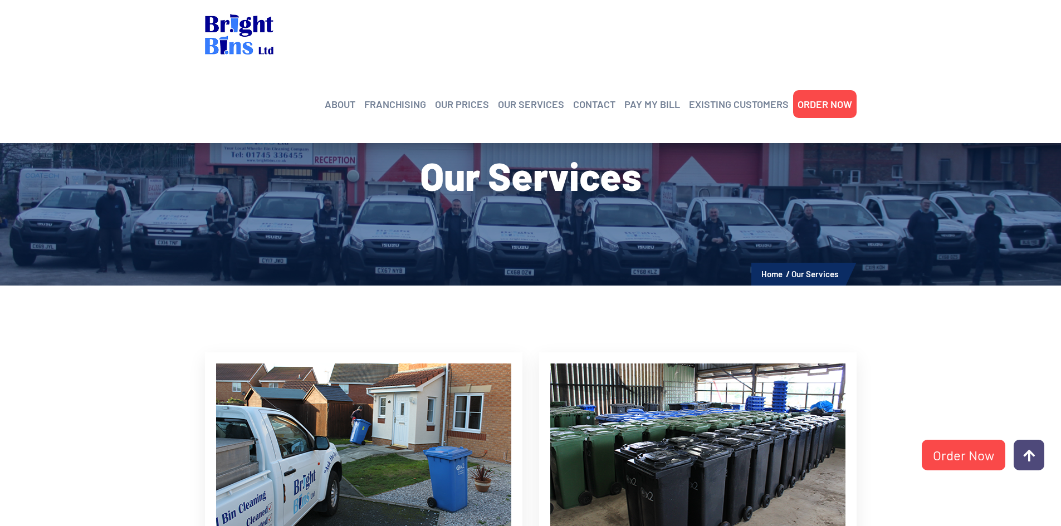 This screenshot has height=526, width=1061. What do you see at coordinates (531, 104) in the screenshot?
I see `a: OUR SERVICES` at bounding box center [531, 104].